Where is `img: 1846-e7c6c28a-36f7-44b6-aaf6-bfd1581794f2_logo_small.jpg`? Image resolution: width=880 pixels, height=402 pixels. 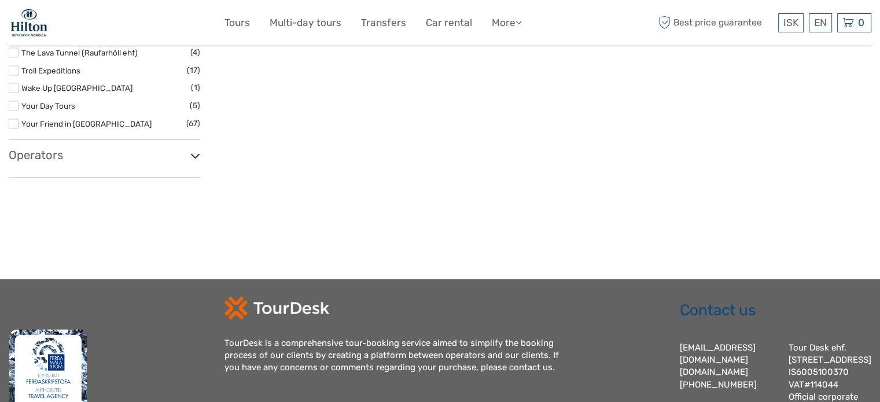
img: 1846-e7c6c28a-36f7-44b6-aaf6-bfd1581794f2_logo_small.jpg is located at coordinates (29, 23).